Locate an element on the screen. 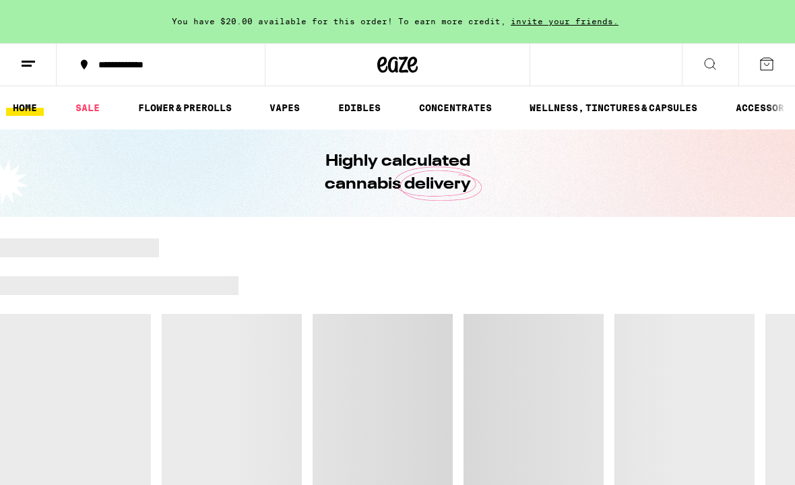 This screenshot has height=485, width=795. a: VAPES is located at coordinates (284, 108).